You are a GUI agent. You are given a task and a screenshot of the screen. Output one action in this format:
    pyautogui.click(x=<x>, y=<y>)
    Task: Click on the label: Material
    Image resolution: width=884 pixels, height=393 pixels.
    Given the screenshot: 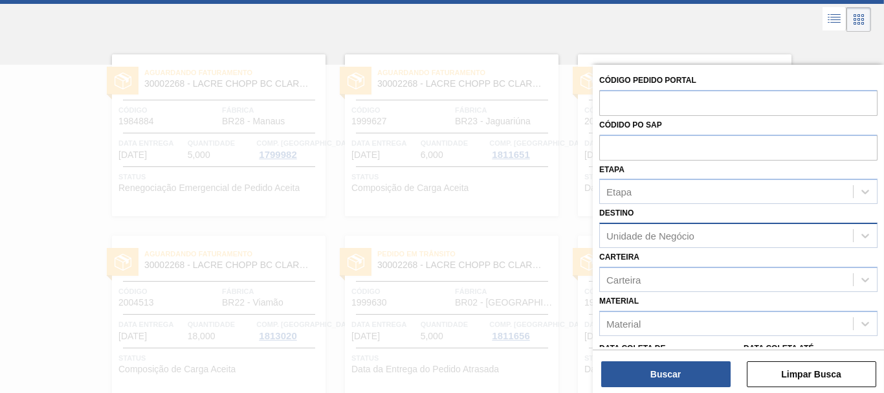 What is the action you would take?
    pyautogui.click(x=619, y=301)
    